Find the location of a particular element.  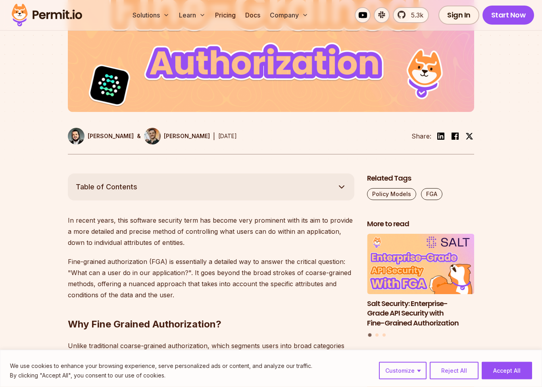

h2: More to read is located at coordinates (421, 224).